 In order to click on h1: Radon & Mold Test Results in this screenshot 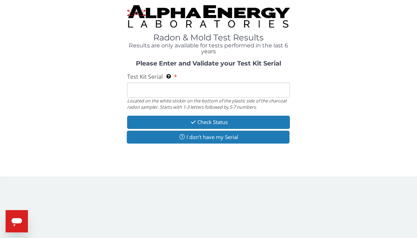, I will do `click(208, 38)`.